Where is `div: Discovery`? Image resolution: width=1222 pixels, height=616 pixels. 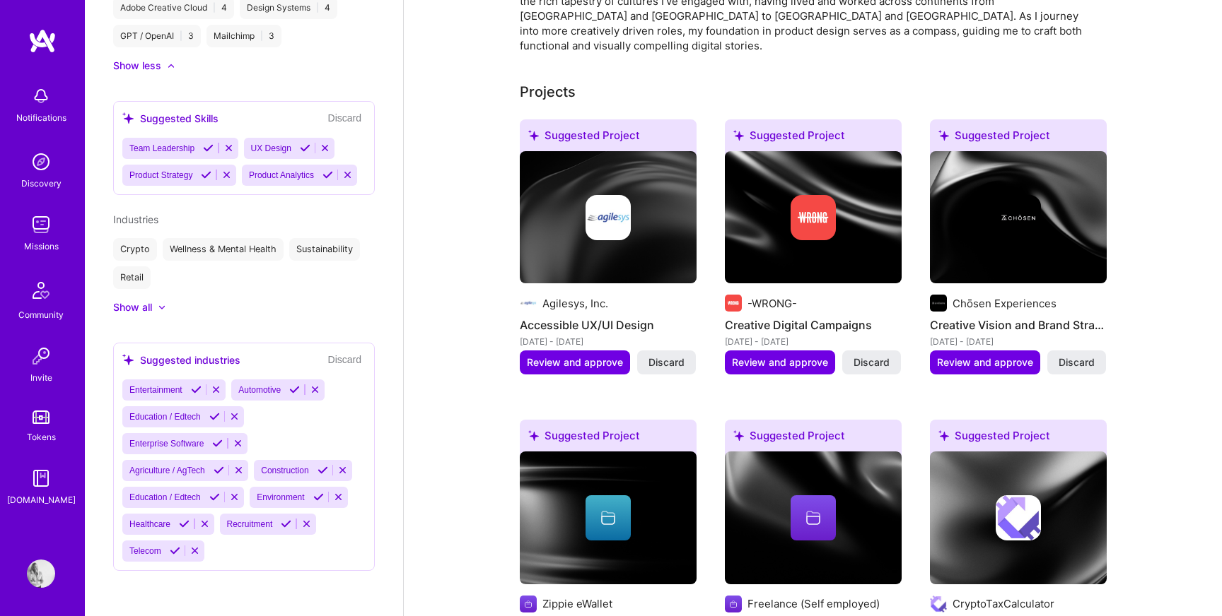
div: Discovery is located at coordinates (41, 183).